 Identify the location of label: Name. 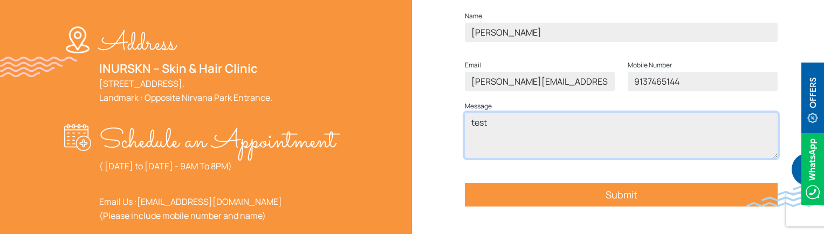
(474, 16).